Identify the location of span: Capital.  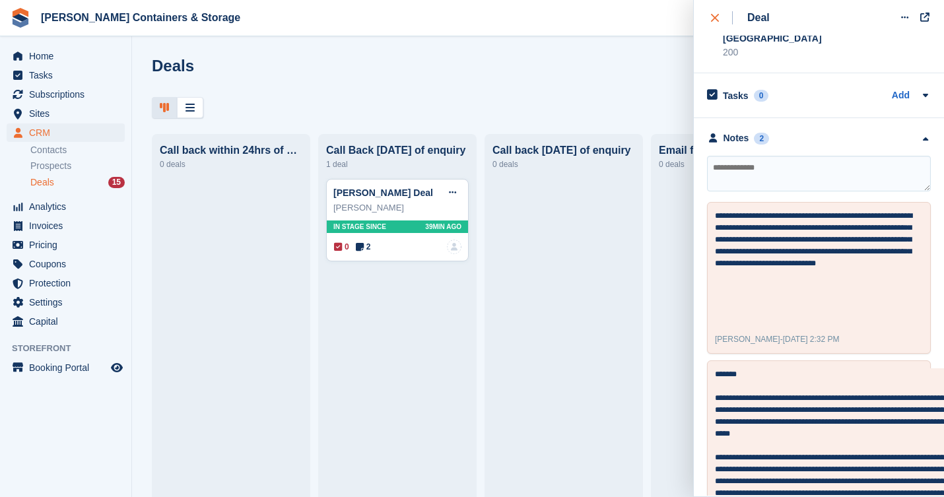
(69, 321).